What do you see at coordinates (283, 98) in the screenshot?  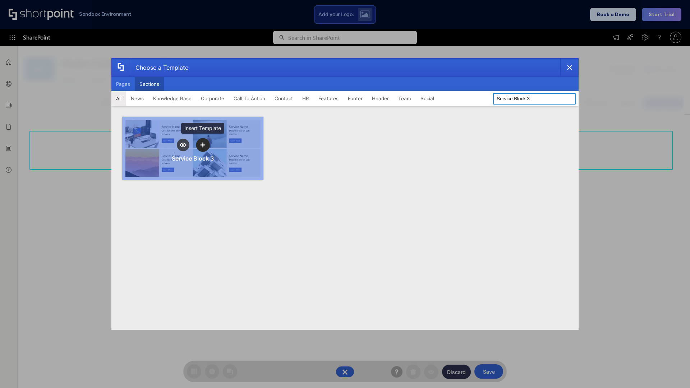 I see `button: Contact` at bounding box center [283, 98].